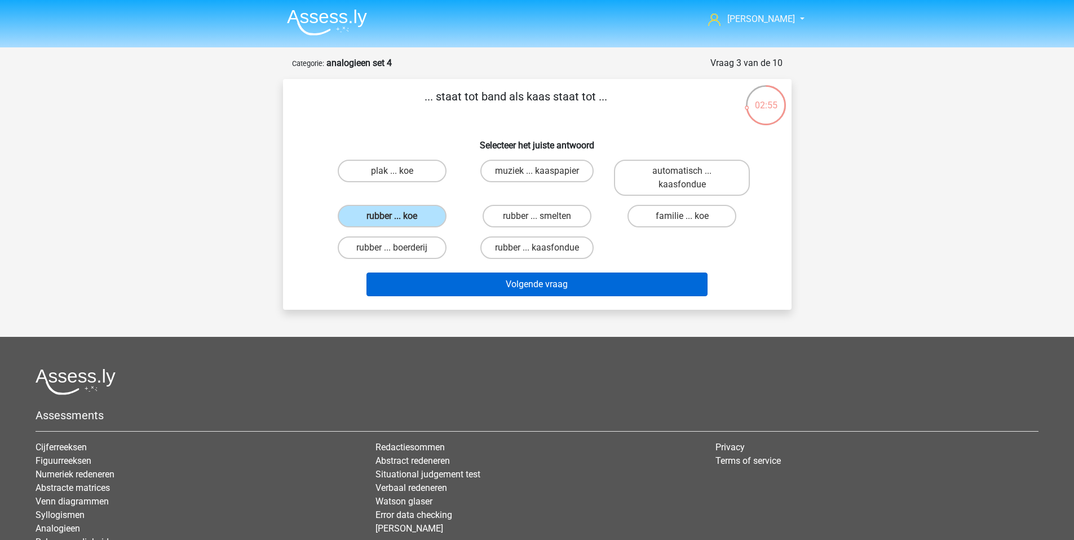 The image size is (1074, 540). Describe the element at coordinates (76, 381) in the screenshot. I see `img: Assessly logo` at that location.